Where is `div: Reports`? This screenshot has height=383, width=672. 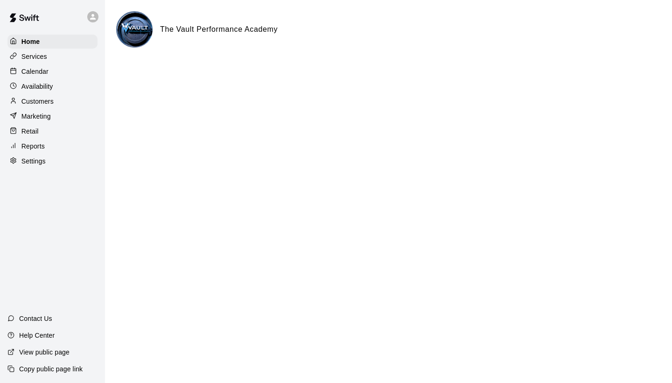 div: Reports is located at coordinates (52, 146).